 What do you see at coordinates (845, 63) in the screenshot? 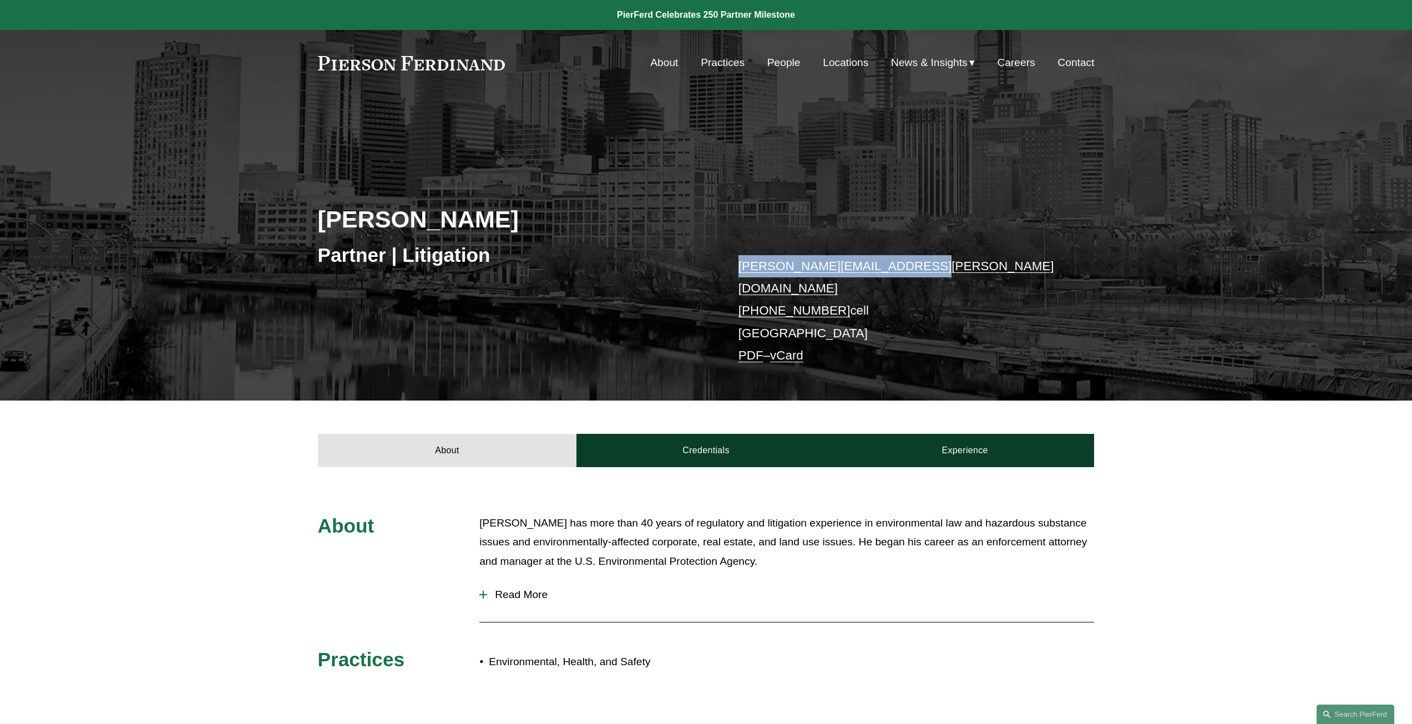
I see `a: Locations` at bounding box center [845, 63].